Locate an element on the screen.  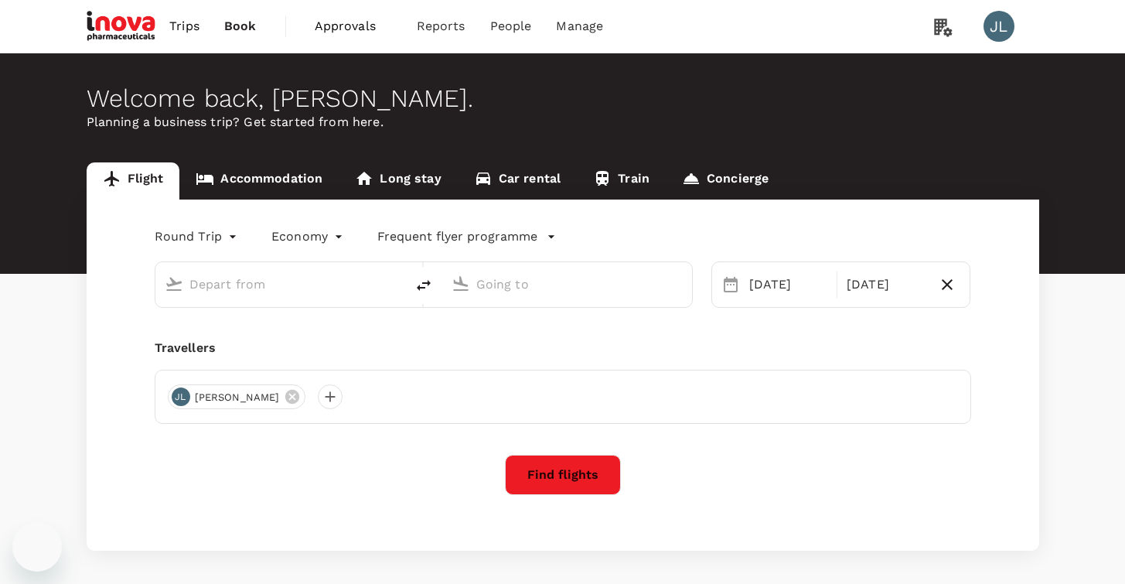
input: Going to is located at coordinates (568, 284).